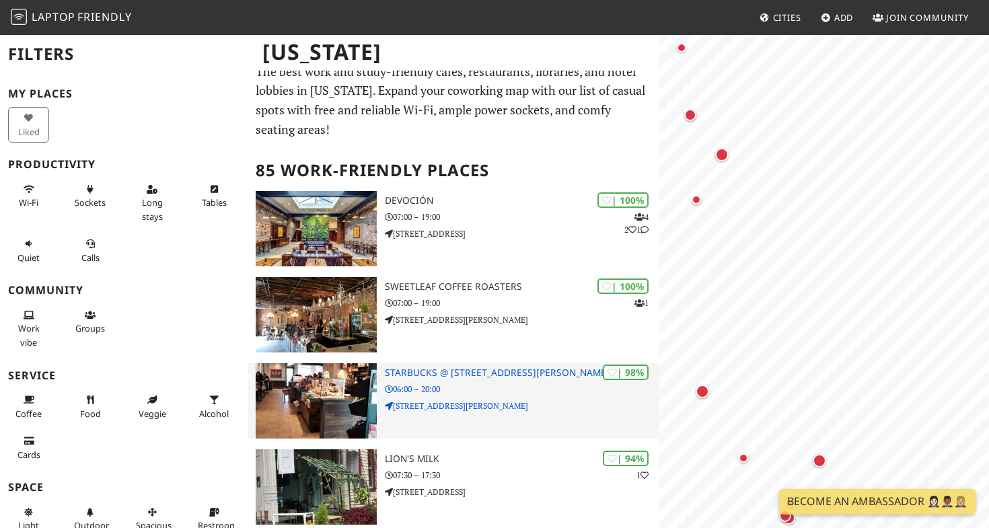 Image resolution: width=989 pixels, height=528 pixels. What do you see at coordinates (28, 196) in the screenshot?
I see `button: Wi-Fi` at bounding box center [28, 196].